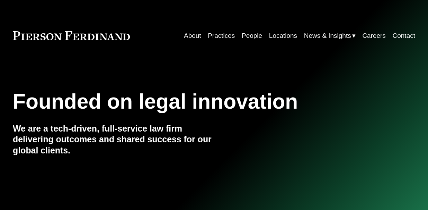 The width and height of the screenshot is (428, 210). Describe the element at coordinates (404, 36) in the screenshot. I see `a: Contact` at that location.